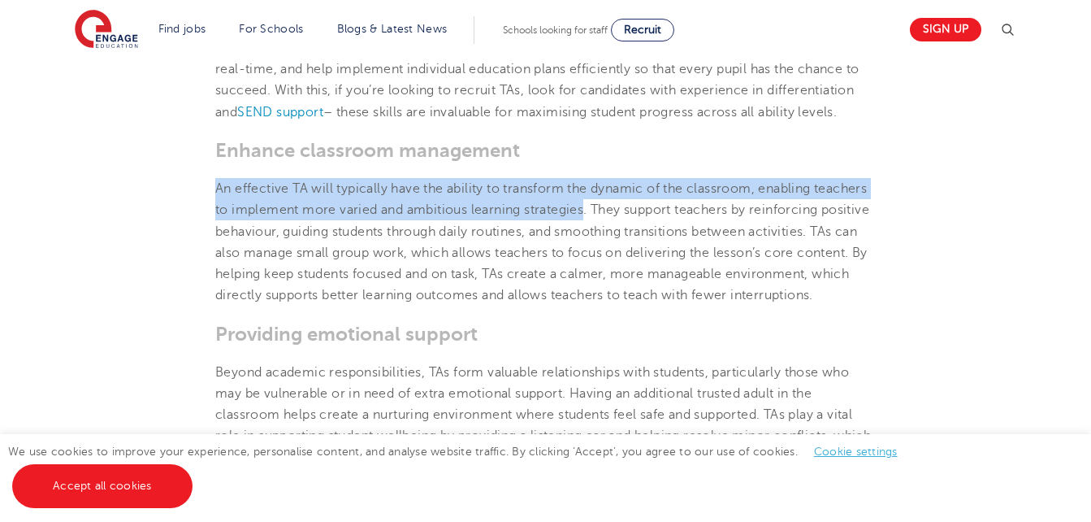 The image size is (1091, 522). What do you see at coordinates (643, 30) in the screenshot?
I see `a: Recruit` at bounding box center [643, 30].